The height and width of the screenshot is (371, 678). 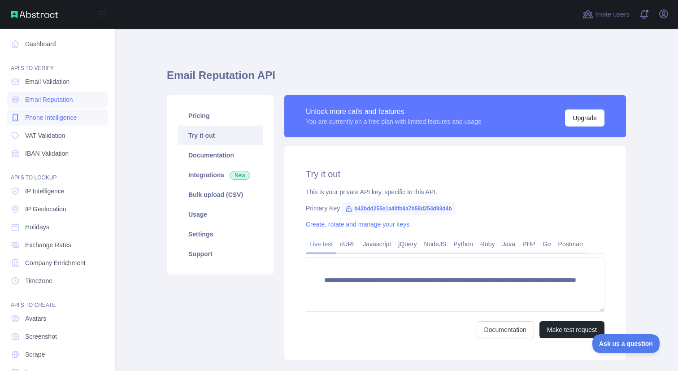 I want to click on div: This is your private API key, specific to this API., so click(x=455, y=192).